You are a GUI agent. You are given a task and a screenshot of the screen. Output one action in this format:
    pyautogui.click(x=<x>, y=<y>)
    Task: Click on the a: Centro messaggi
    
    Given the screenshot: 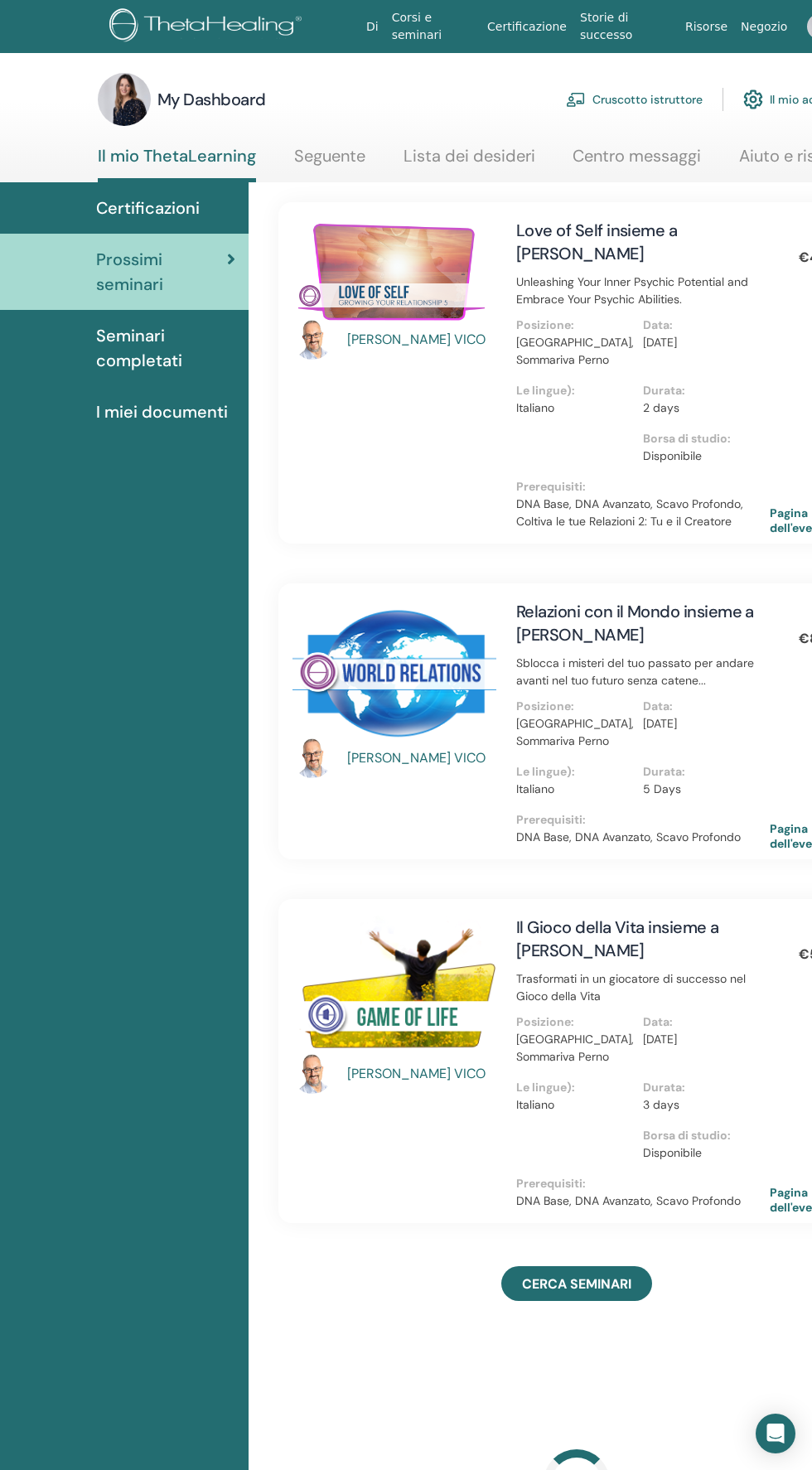 What is the action you would take?
    pyautogui.click(x=636, y=161)
    